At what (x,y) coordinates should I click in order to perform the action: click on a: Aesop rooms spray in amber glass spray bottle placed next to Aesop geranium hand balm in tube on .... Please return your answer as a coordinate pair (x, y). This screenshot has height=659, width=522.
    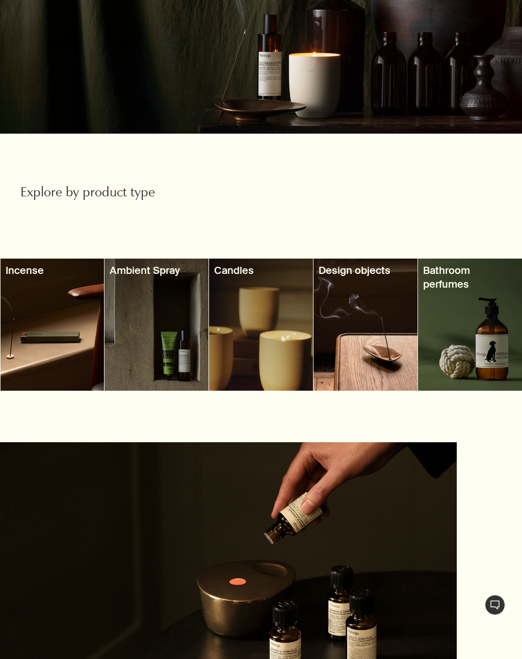
    Looking at the image, I should click on (157, 324).